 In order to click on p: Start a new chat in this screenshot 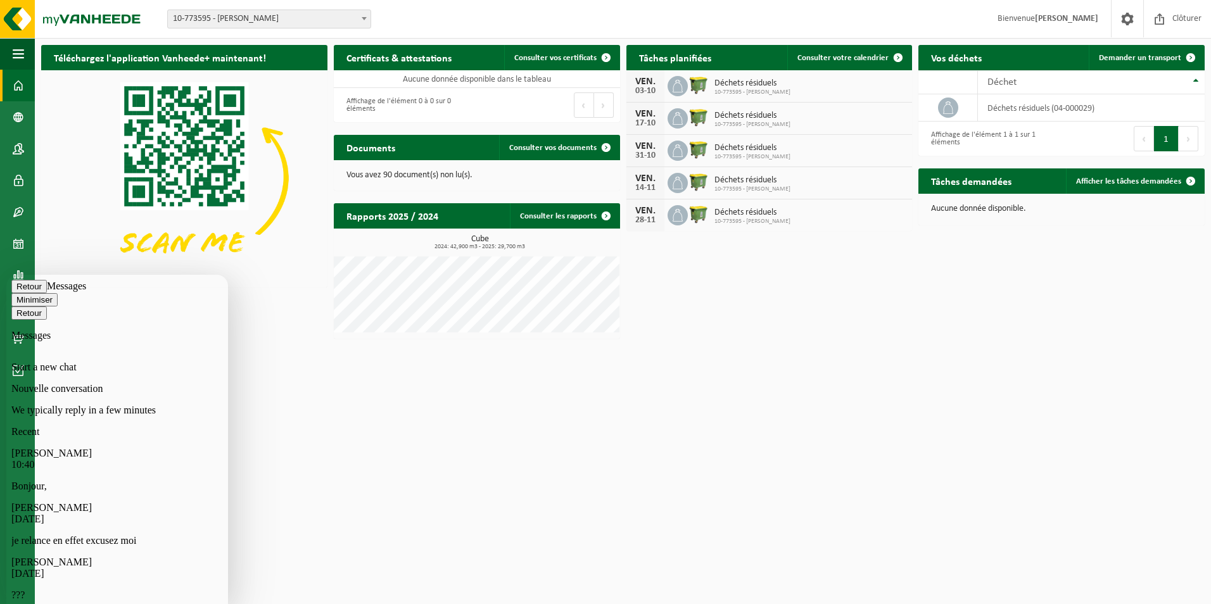, I will do `click(111, 93)`.